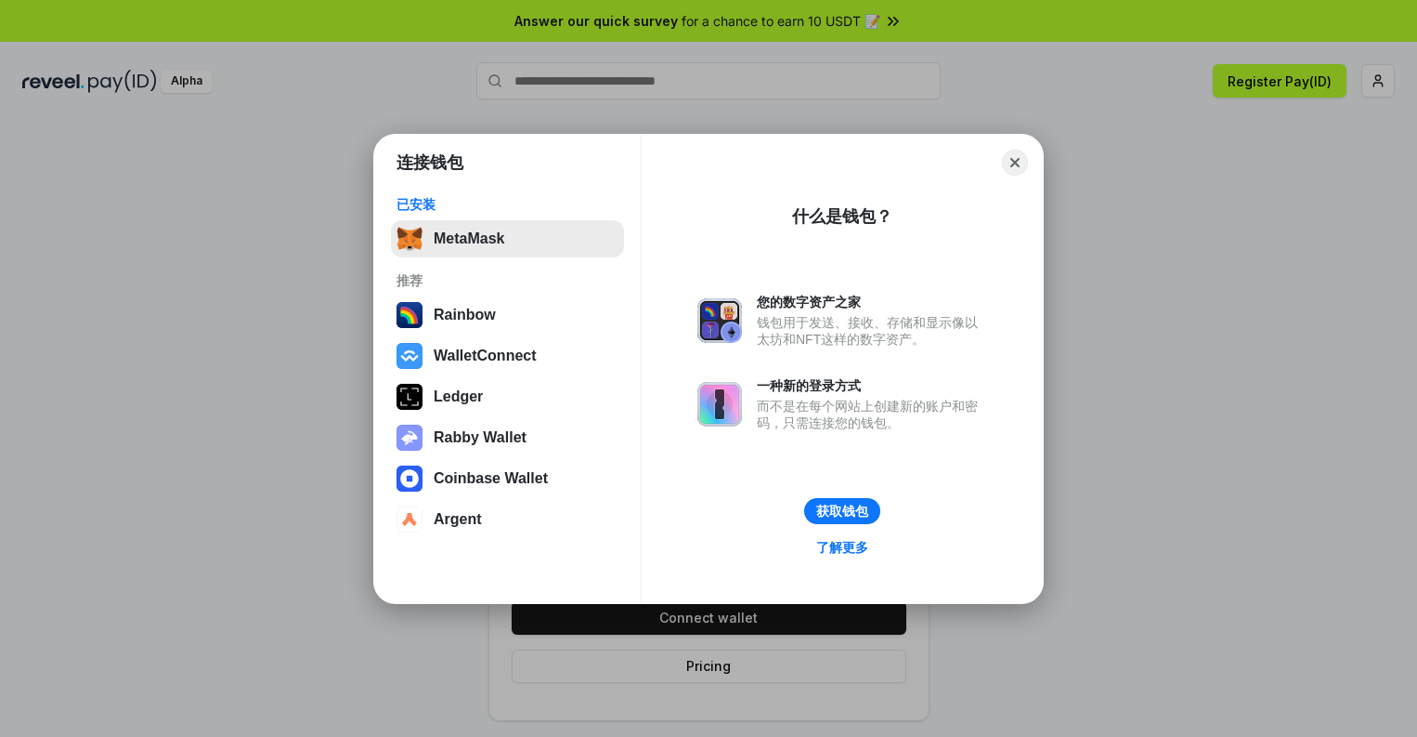 This screenshot has width=1417, height=737. I want to click on button: Rainbow, so click(507, 315).